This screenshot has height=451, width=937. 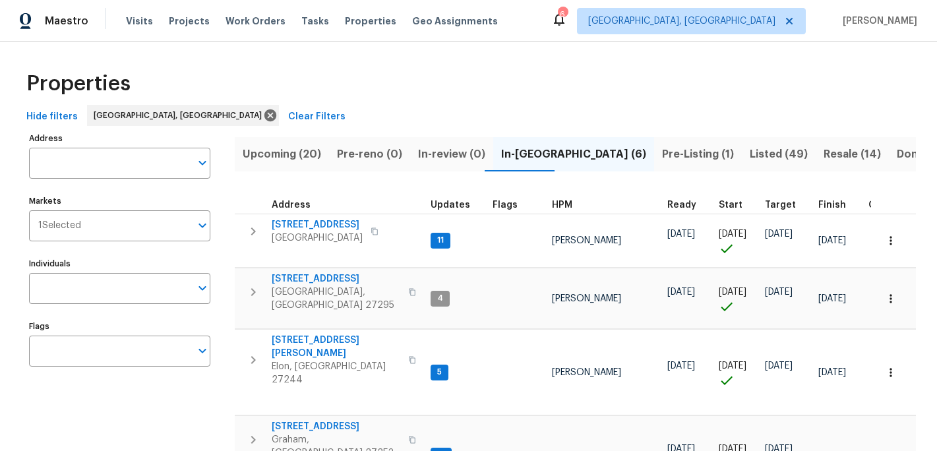 I want to click on div: Earliest renovation start date (first business day after COE or Checkout), so click(x=688, y=205).